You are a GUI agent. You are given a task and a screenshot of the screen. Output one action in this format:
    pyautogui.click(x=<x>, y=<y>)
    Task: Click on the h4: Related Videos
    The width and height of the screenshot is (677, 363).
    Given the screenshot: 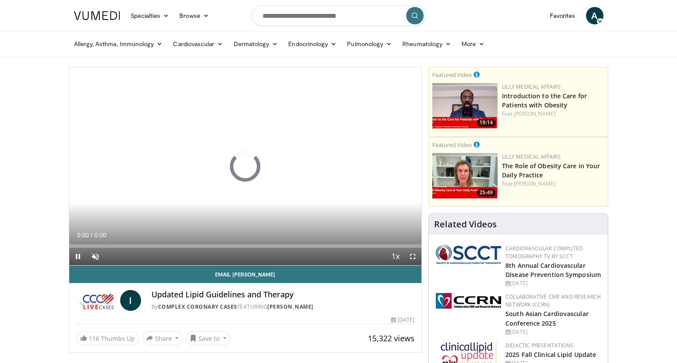 What is the action you would take?
    pyautogui.click(x=465, y=225)
    